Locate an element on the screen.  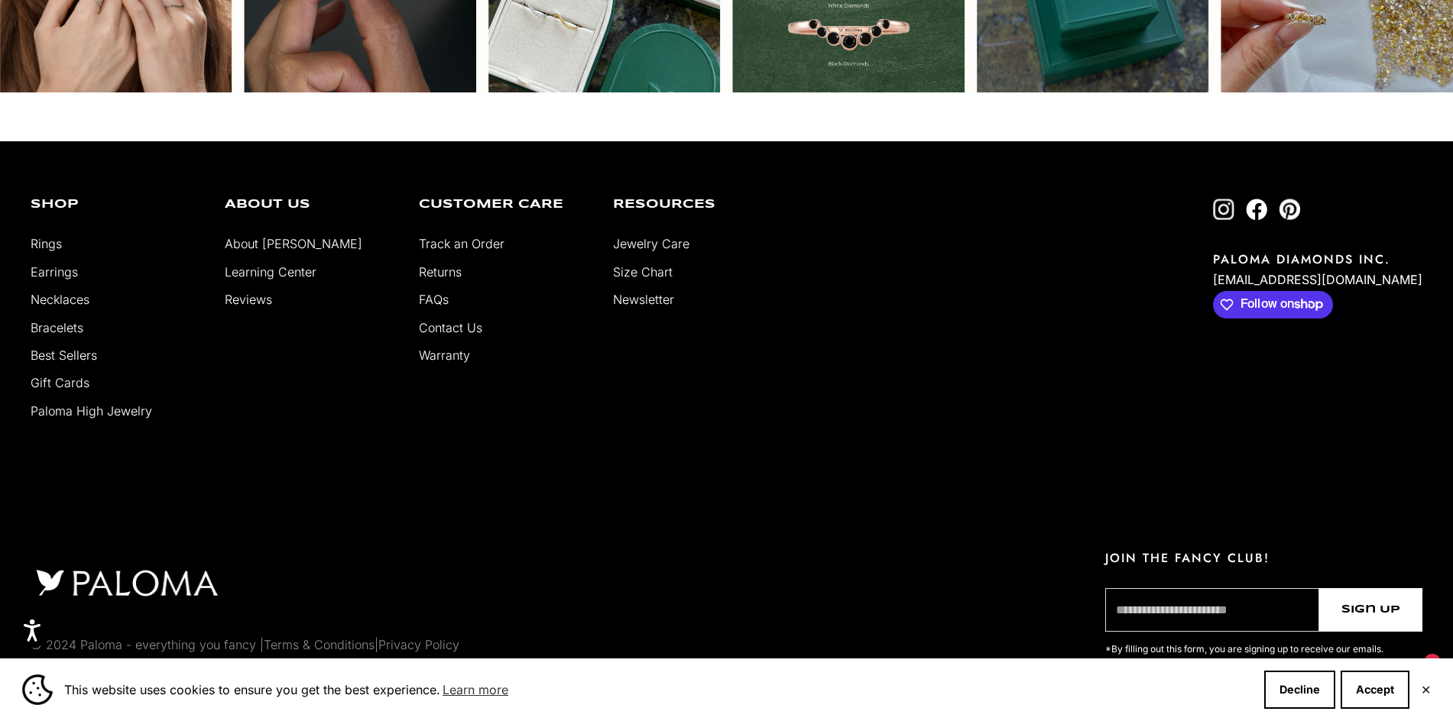
a: Size Chart is located at coordinates (643, 272).